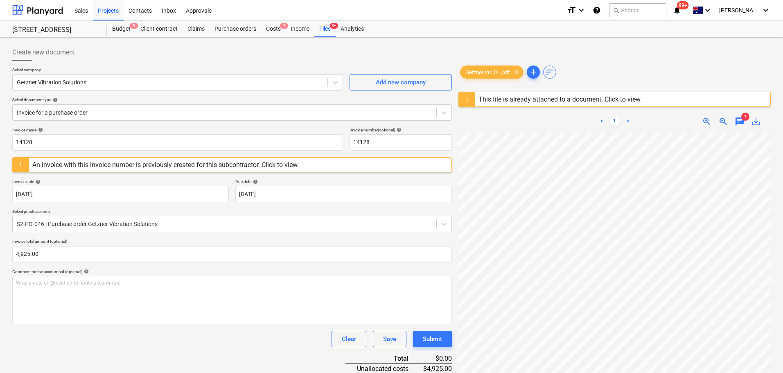 Image resolution: width=783 pixels, height=373 pixels. Describe the element at coordinates (533, 72) in the screenshot. I see `span: add` at that location.